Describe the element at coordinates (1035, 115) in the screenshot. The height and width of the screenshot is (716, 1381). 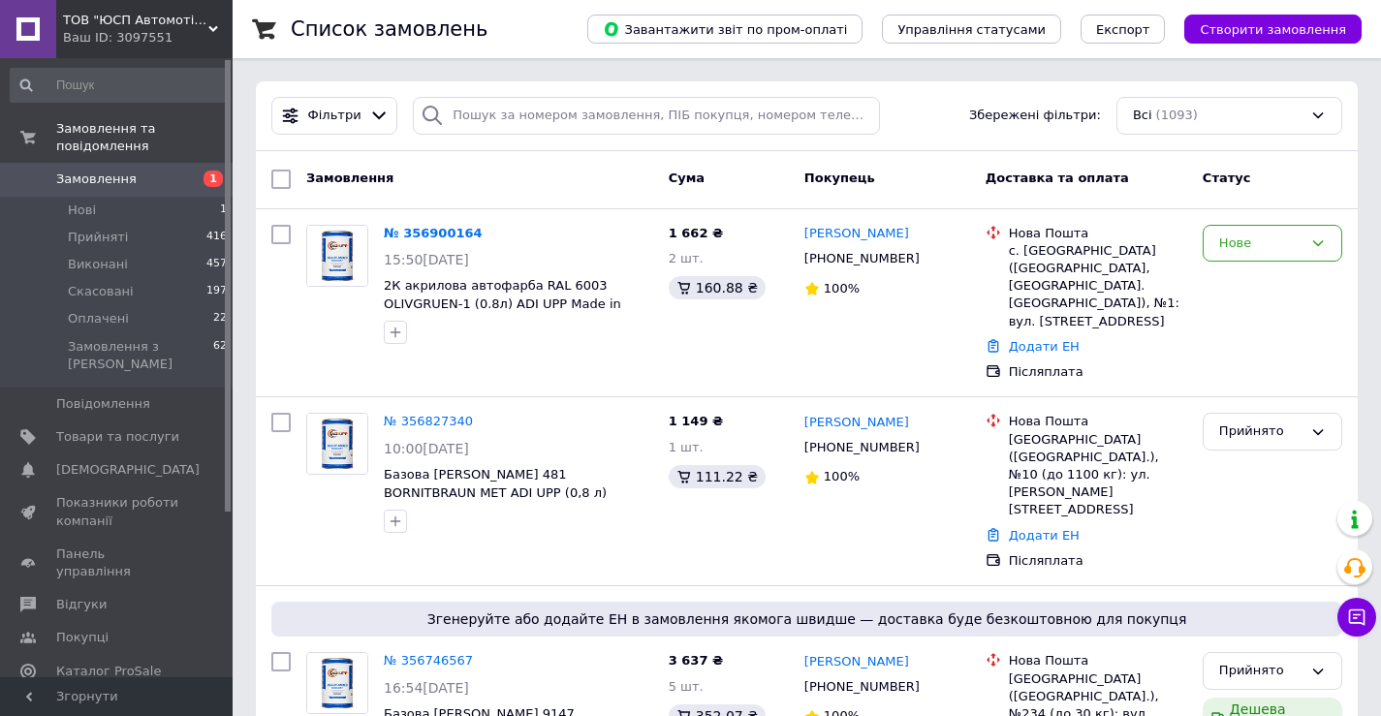
I see `span: Збережені фільтри:` at that location.